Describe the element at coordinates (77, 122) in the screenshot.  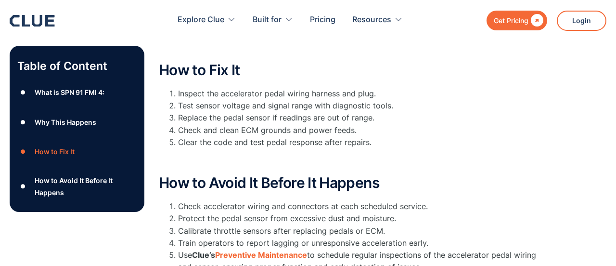
I see `a: ●Why This Happens` at that location.